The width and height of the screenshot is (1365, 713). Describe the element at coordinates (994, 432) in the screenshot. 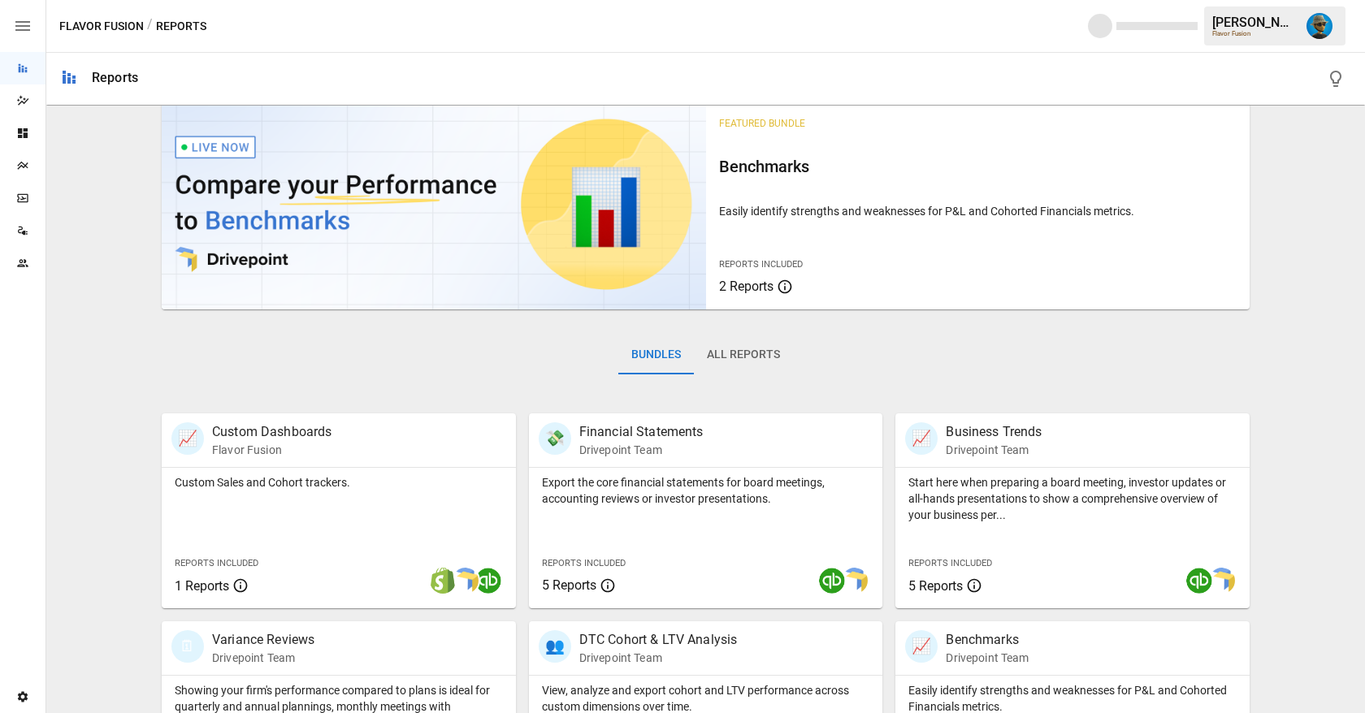

I see `p: Business Trends` at that location.